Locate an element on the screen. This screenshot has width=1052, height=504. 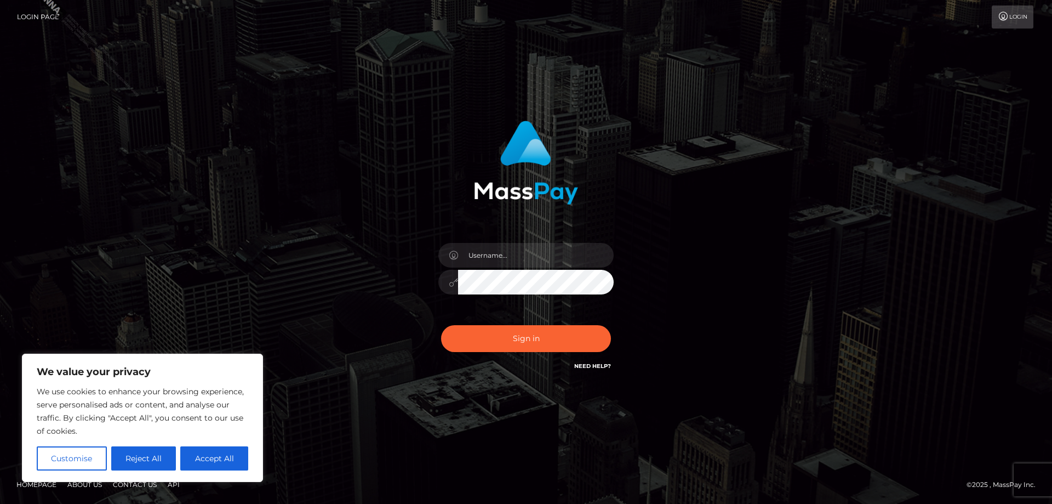
button: Customise is located at coordinates (72, 458).